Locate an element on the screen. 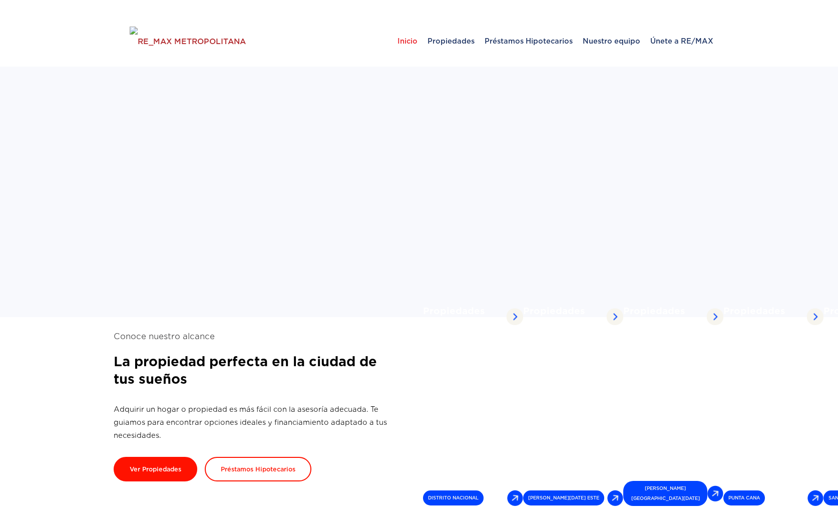 The image size is (838, 521). a: Ver Propiedades is located at coordinates (155, 469).